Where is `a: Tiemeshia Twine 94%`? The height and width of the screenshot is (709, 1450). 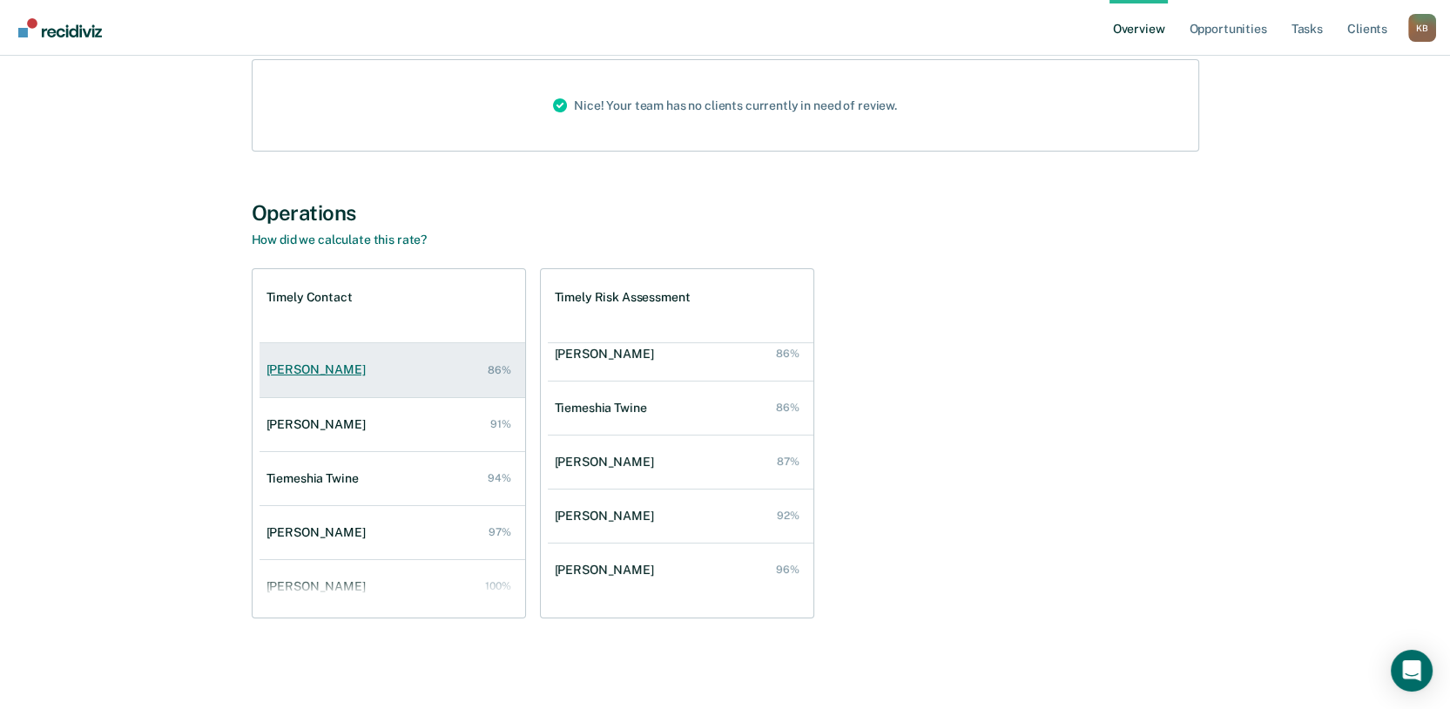 a: Tiemeshia Twine 94% is located at coordinates (392, 478).